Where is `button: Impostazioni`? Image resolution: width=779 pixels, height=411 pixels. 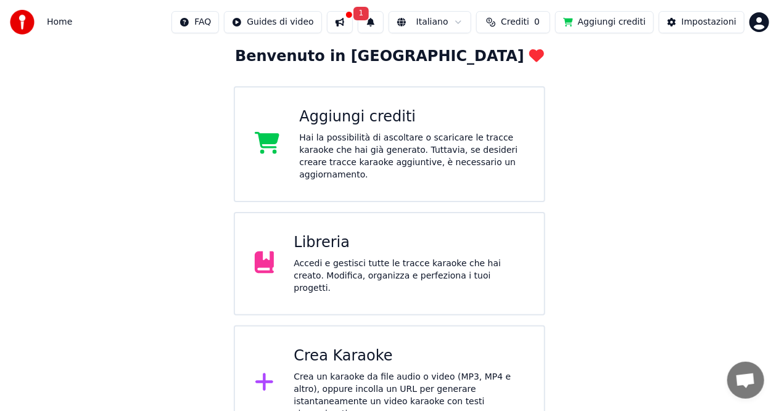
button: Impostazioni is located at coordinates (701, 22).